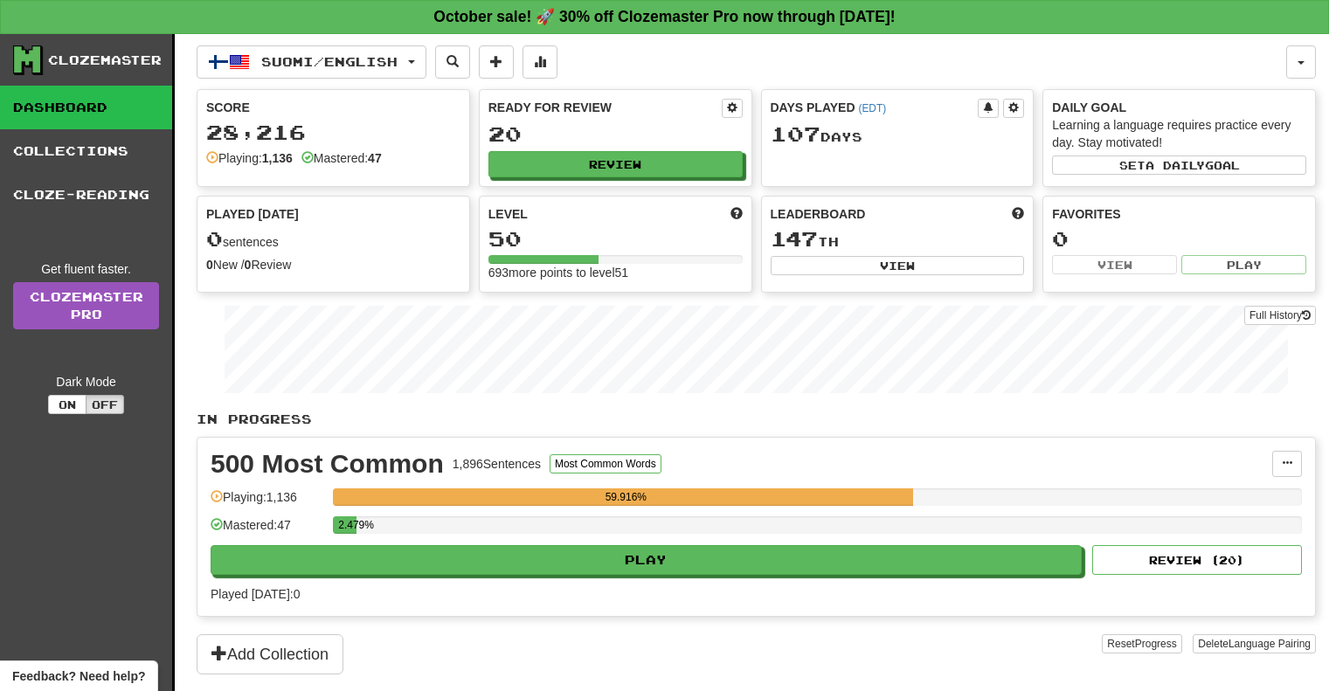  What do you see at coordinates (626, 497) in the screenshot?
I see `div: 59.916%` at bounding box center [626, 497].